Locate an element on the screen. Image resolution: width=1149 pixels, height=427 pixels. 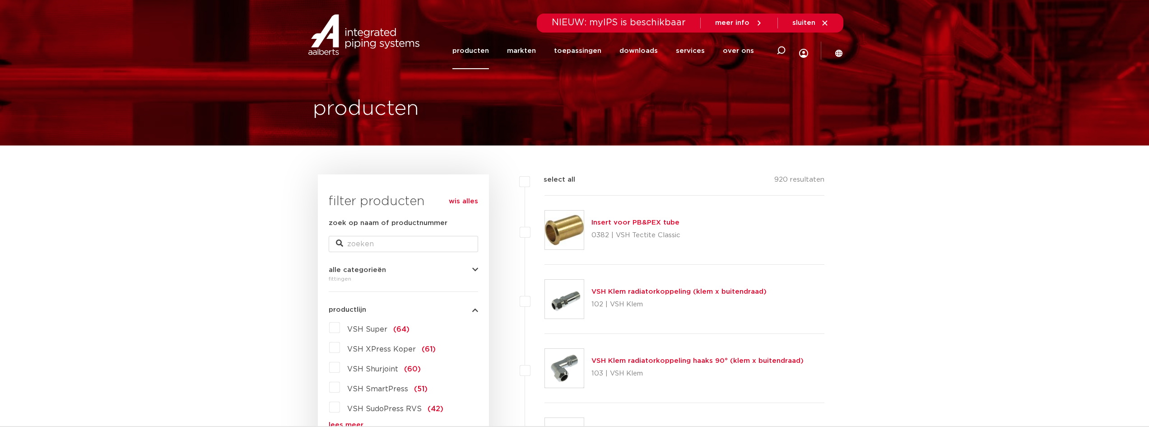
label: select all is located at coordinates (553, 180).